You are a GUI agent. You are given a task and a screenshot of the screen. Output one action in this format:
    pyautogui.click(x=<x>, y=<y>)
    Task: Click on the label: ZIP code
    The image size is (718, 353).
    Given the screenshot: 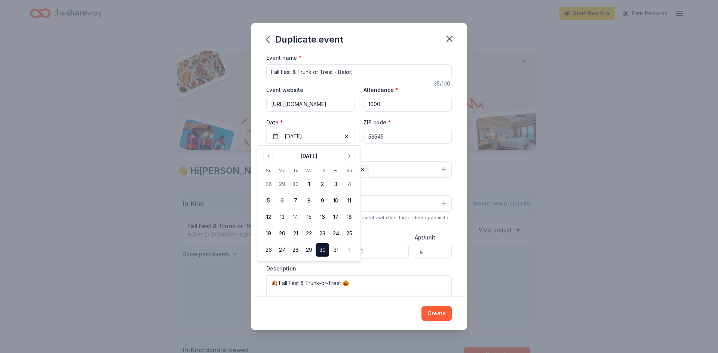 What is the action you would take?
    pyautogui.click(x=377, y=123)
    